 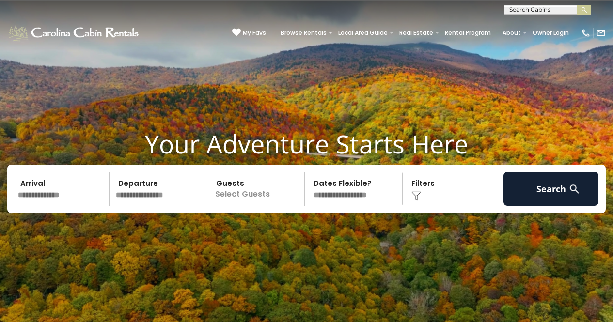 What do you see at coordinates (257, 189) in the screenshot?
I see `p: Select Guests` at bounding box center [257, 189].